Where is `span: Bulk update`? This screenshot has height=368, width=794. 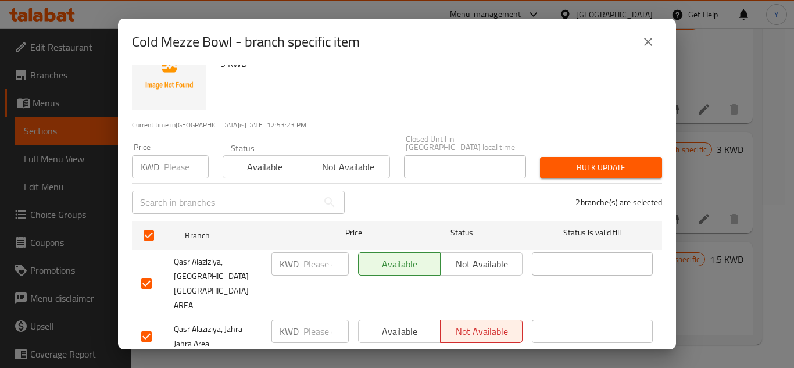
span: Bulk update is located at coordinates (601, 168).